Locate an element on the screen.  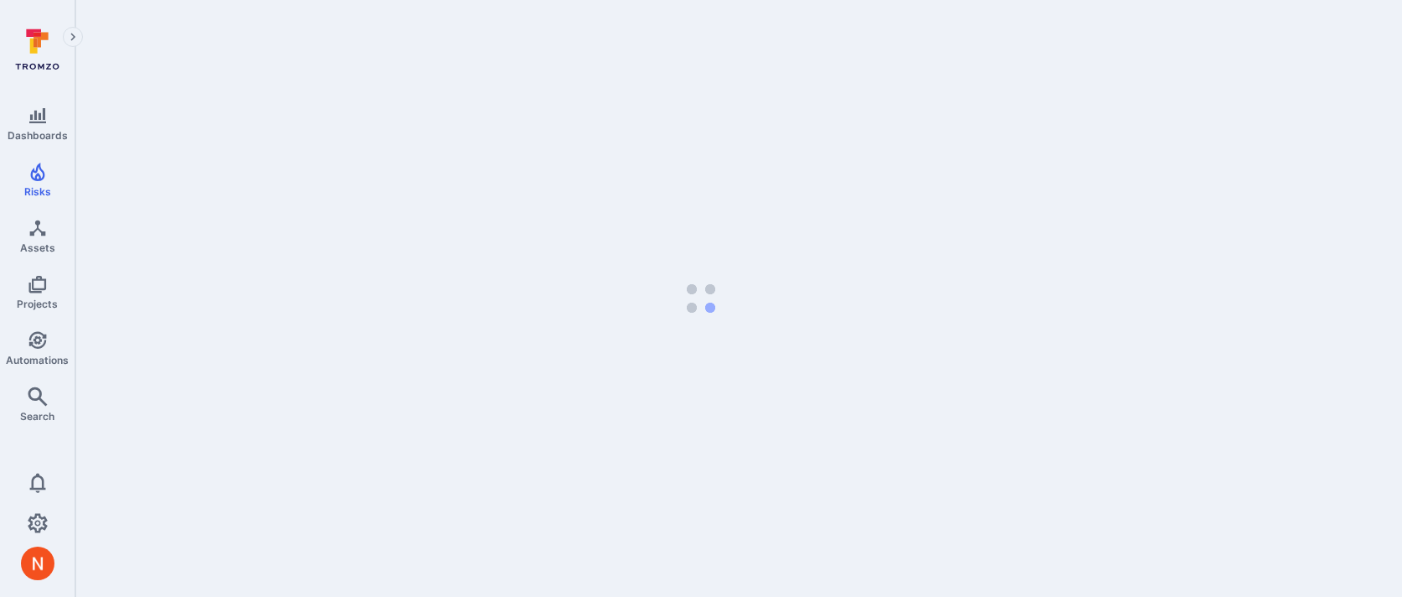
div: Neeren Patki is located at coordinates (38, 563).